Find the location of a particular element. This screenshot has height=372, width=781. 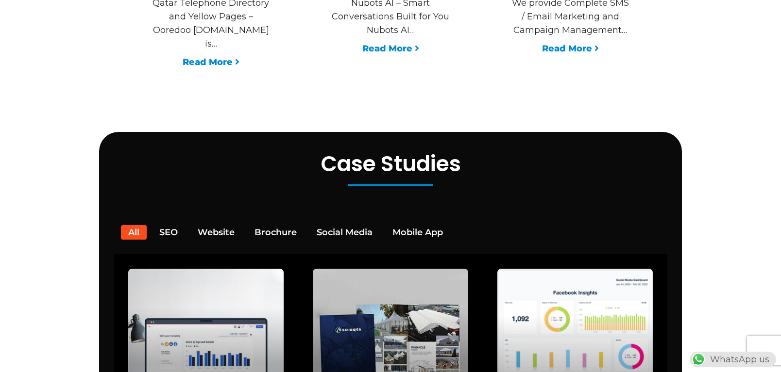

img: WhatsApp is located at coordinates (698, 360).